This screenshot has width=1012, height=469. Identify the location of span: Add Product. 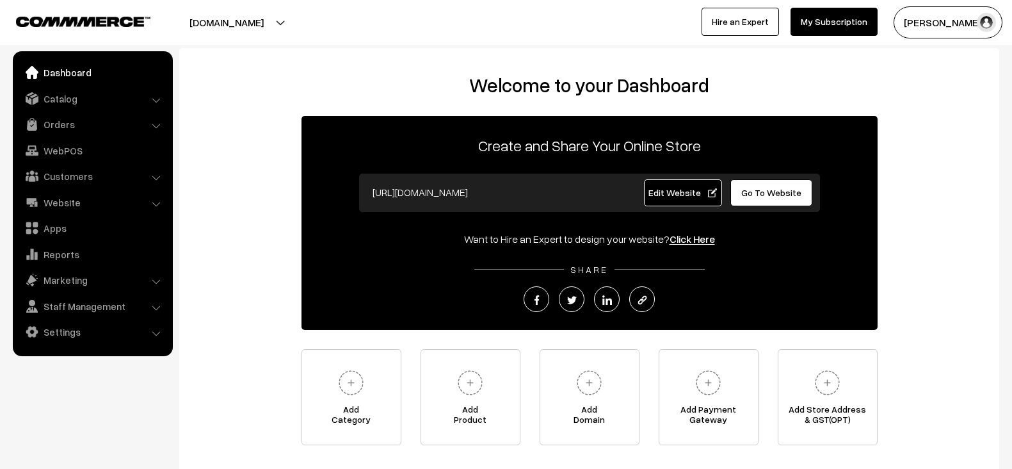
(470, 417).